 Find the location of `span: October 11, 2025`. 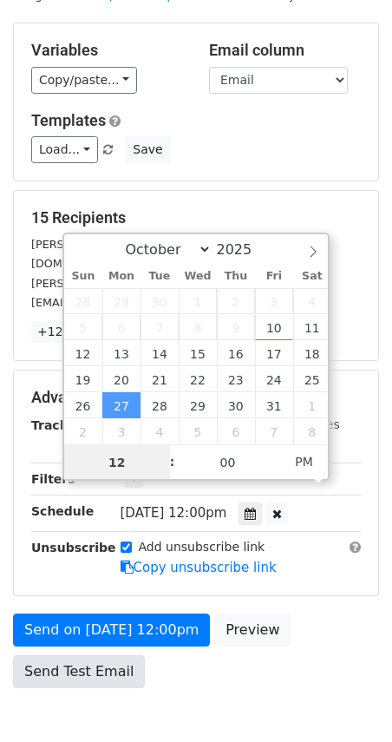

span: October 11, 2025 is located at coordinates (312, 327).